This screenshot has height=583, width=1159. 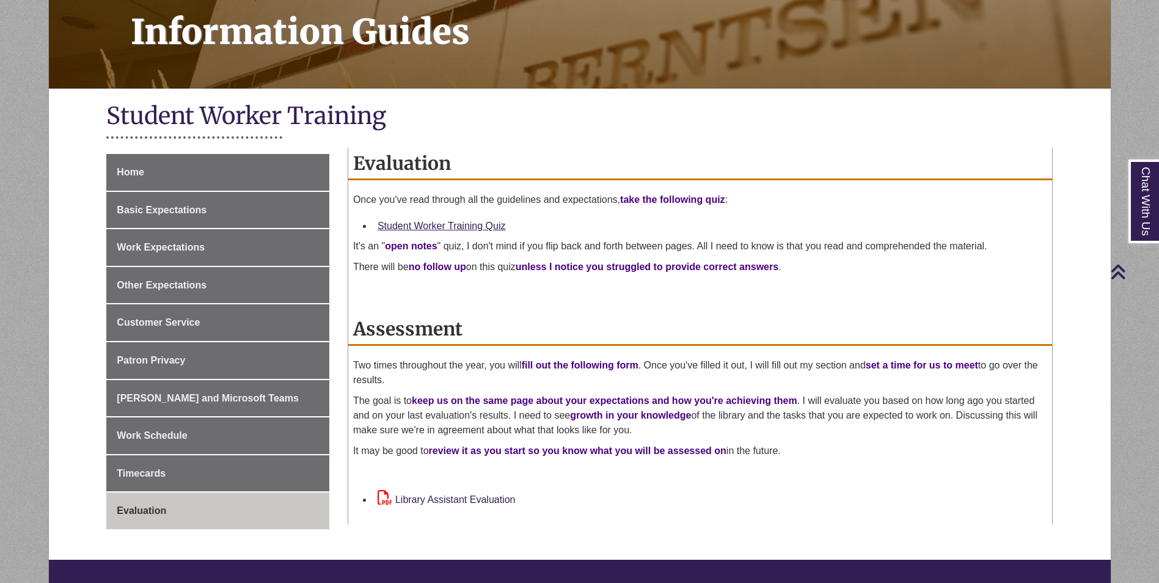 What do you see at coordinates (673, 199) in the screenshot?
I see `strong: take the following quiz` at bounding box center [673, 199].